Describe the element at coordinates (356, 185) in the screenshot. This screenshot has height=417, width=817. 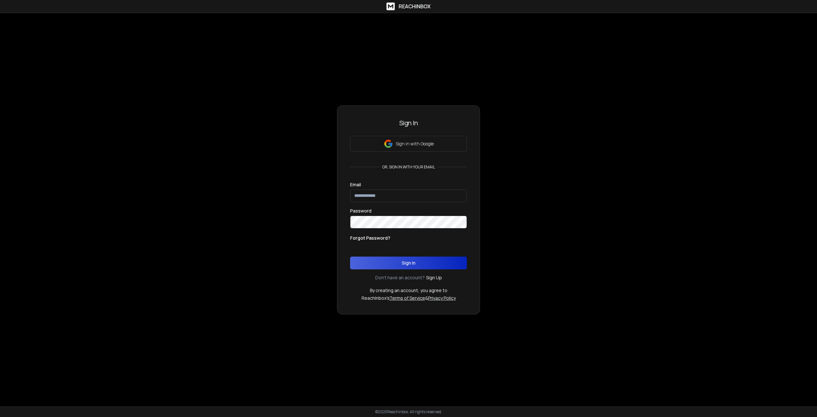
I see `label: Email` at that location.